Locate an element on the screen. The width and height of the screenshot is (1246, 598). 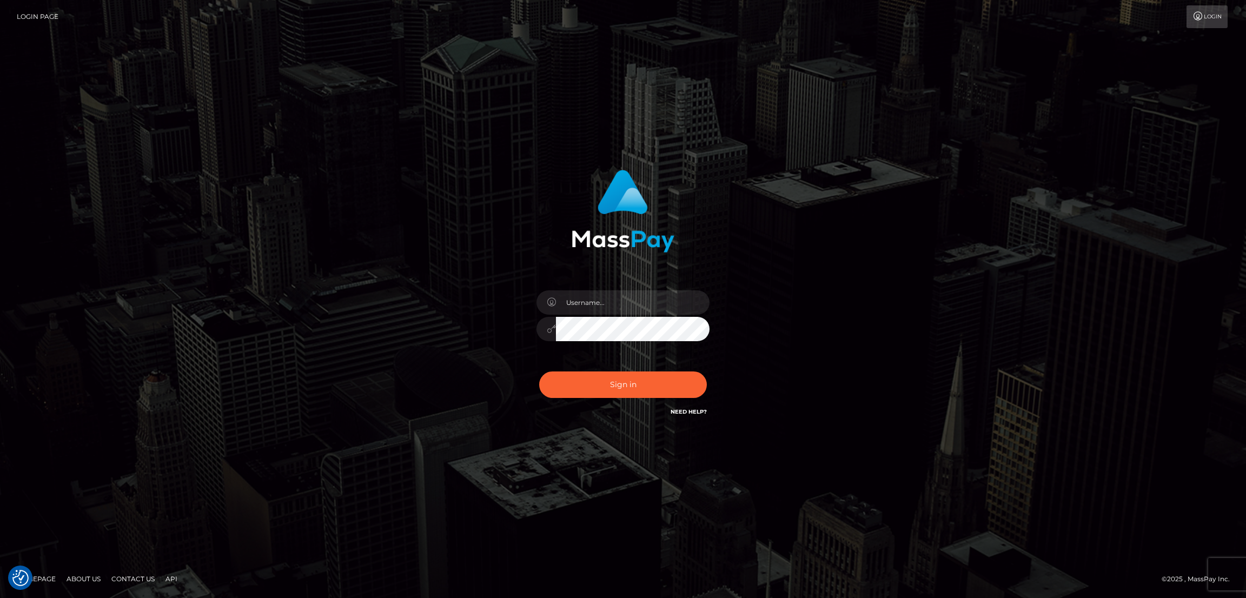
button: Sign in is located at coordinates (623, 385).